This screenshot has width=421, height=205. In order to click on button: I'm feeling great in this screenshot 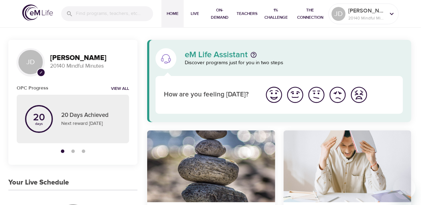, I will do `click(274, 95)`.